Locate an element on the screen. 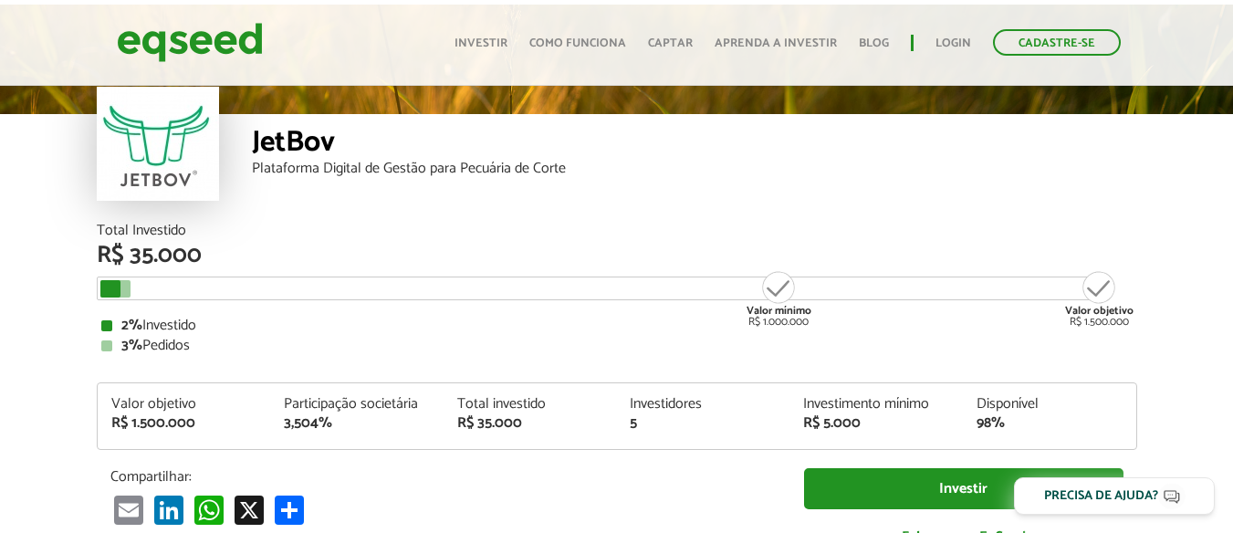 The height and width of the screenshot is (533, 1233). a: X is located at coordinates (249, 509).